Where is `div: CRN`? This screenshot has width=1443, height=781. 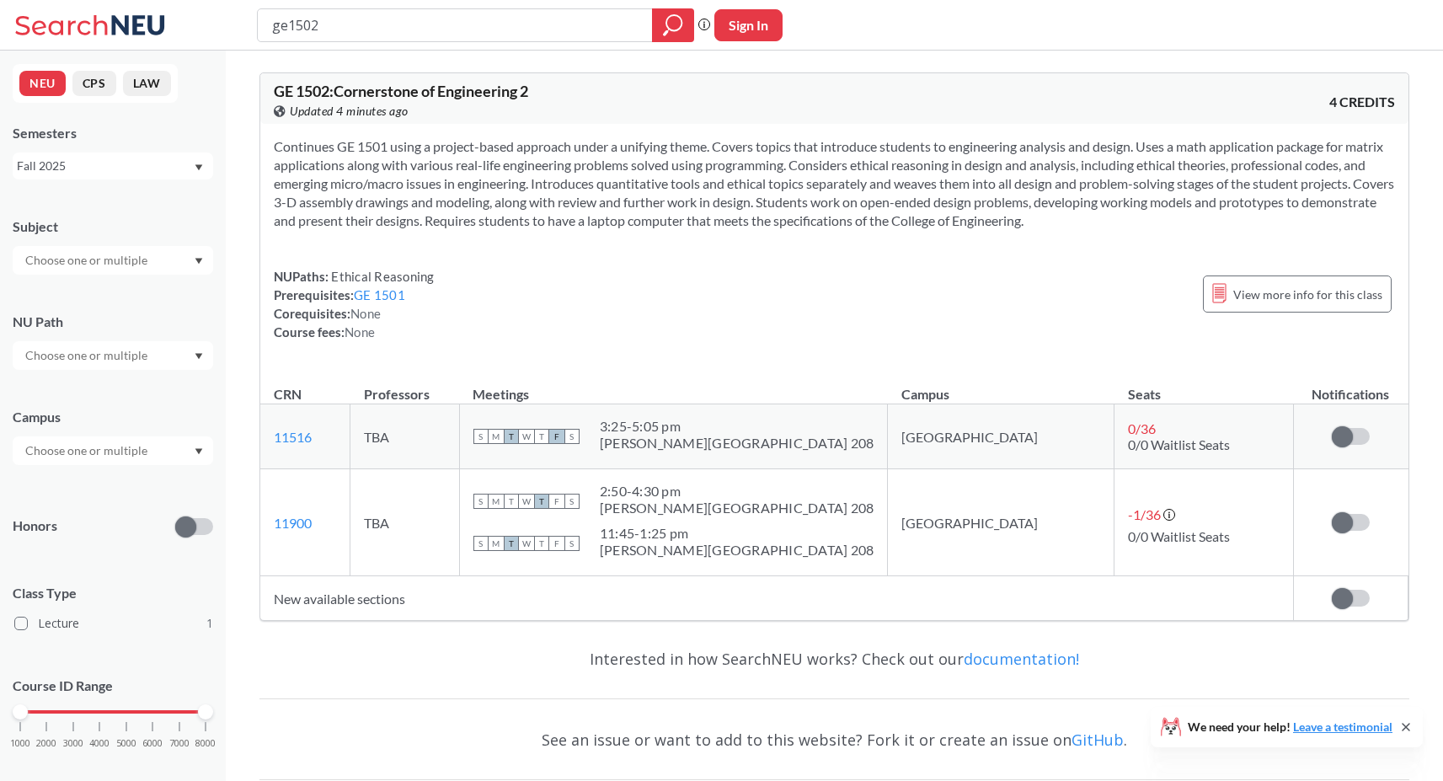
div: CRN is located at coordinates (287, 394).